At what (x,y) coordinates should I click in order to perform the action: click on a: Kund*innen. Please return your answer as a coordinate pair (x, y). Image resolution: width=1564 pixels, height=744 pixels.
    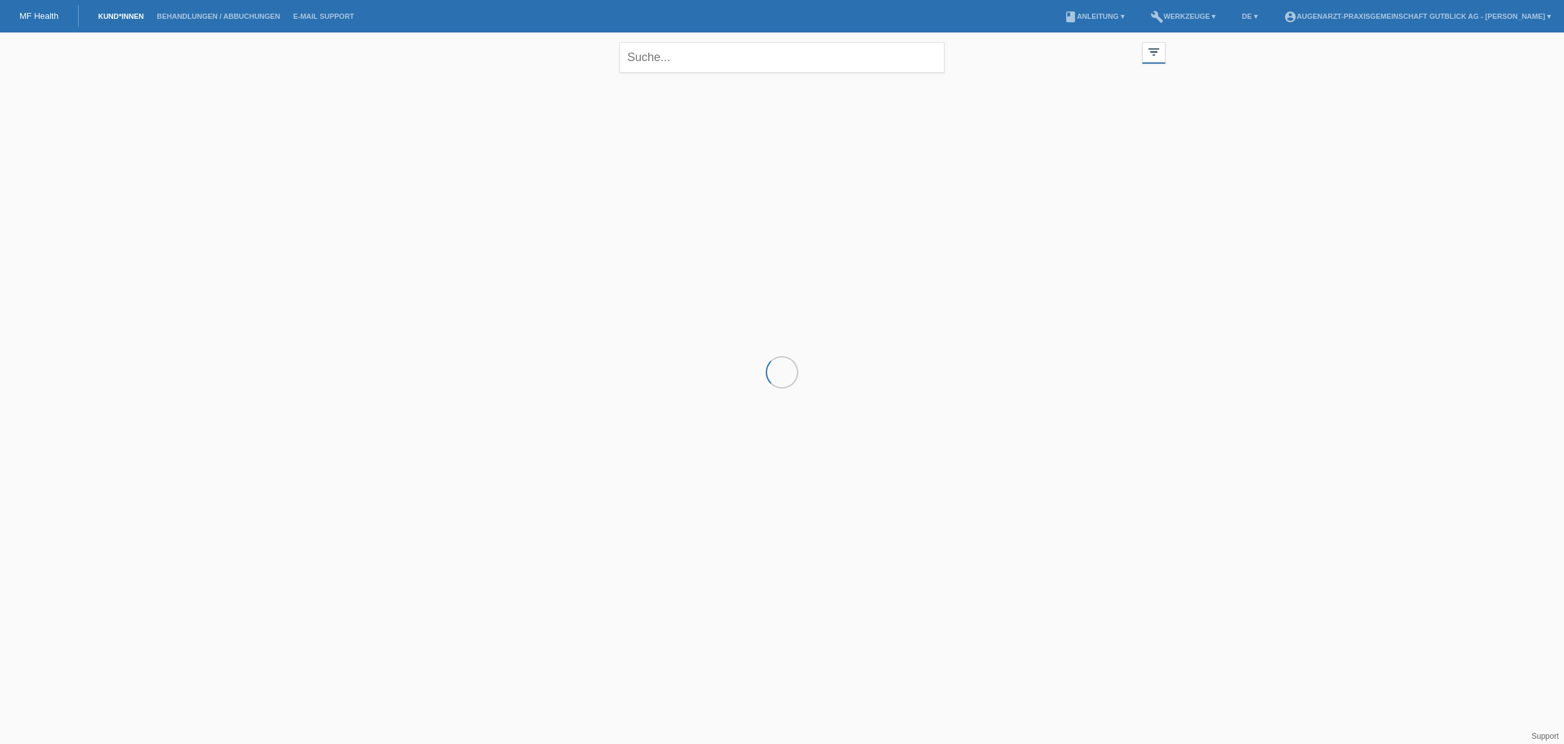
    Looking at the image, I should click on (121, 16).